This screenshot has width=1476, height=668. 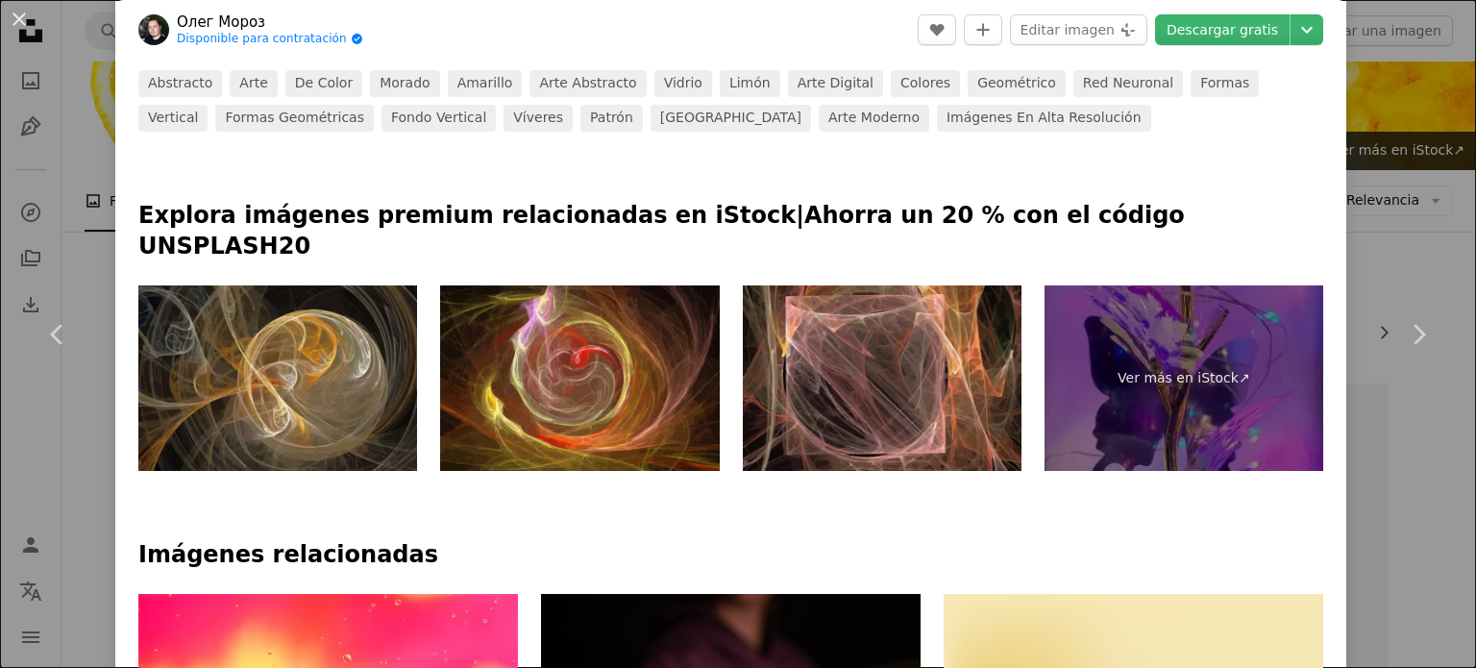 What do you see at coordinates (438, 118) in the screenshot?
I see `a: fondo vertical` at bounding box center [438, 118].